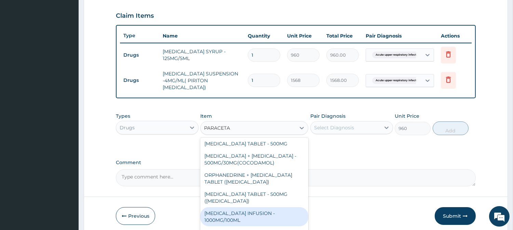  Describe the element at coordinates (450, 128) in the screenshot. I see `button: Add` at that location.